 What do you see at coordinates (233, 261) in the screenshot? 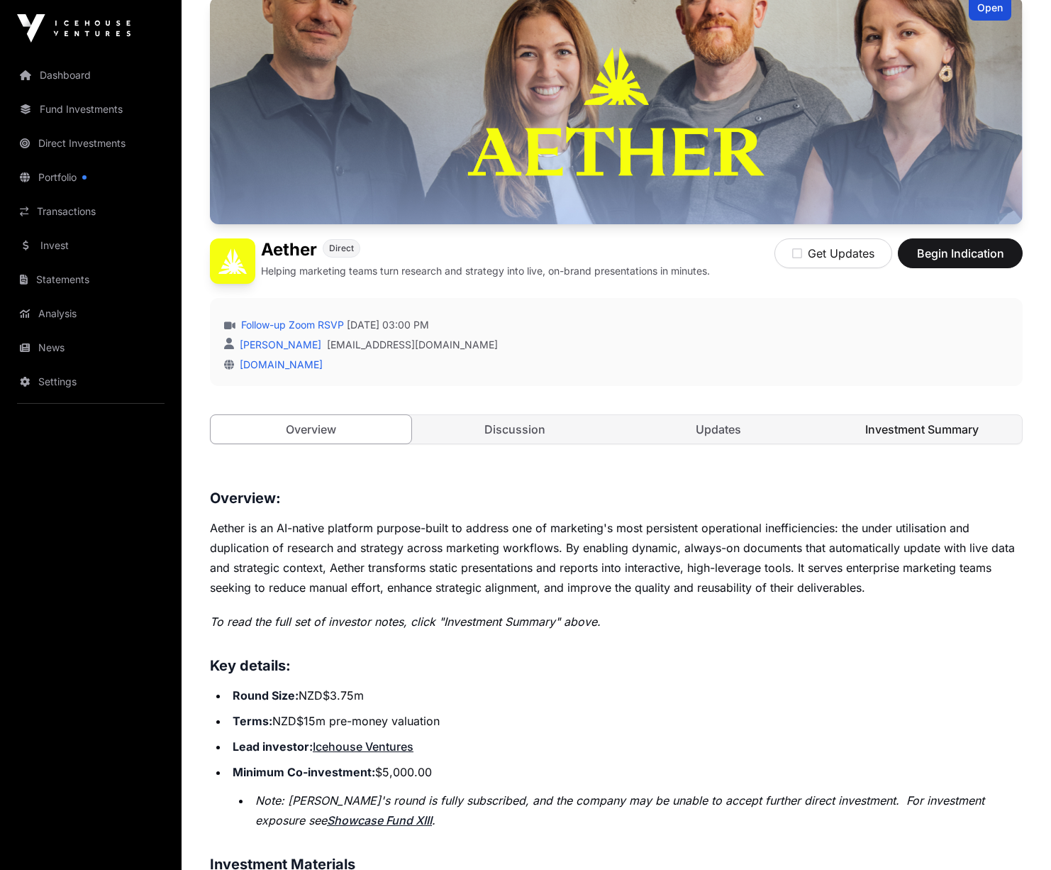
I see `img: Aether` at bounding box center [233, 261].